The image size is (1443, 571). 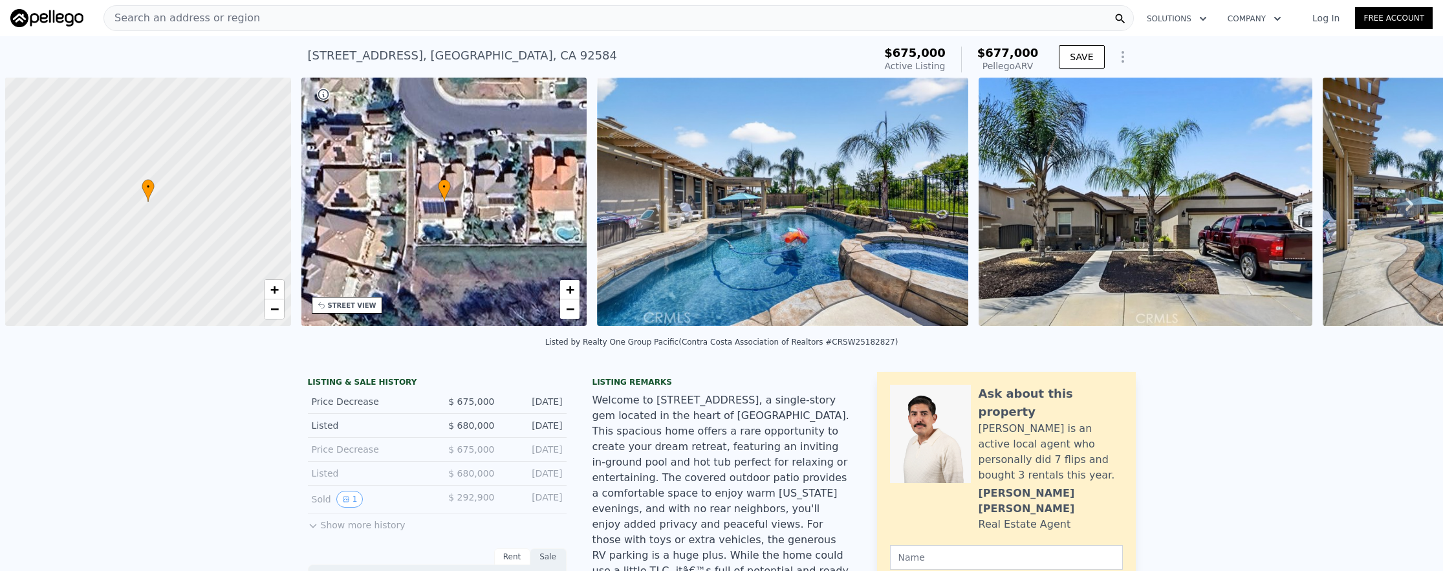 I want to click on a: Free Account, so click(x=1394, y=18).